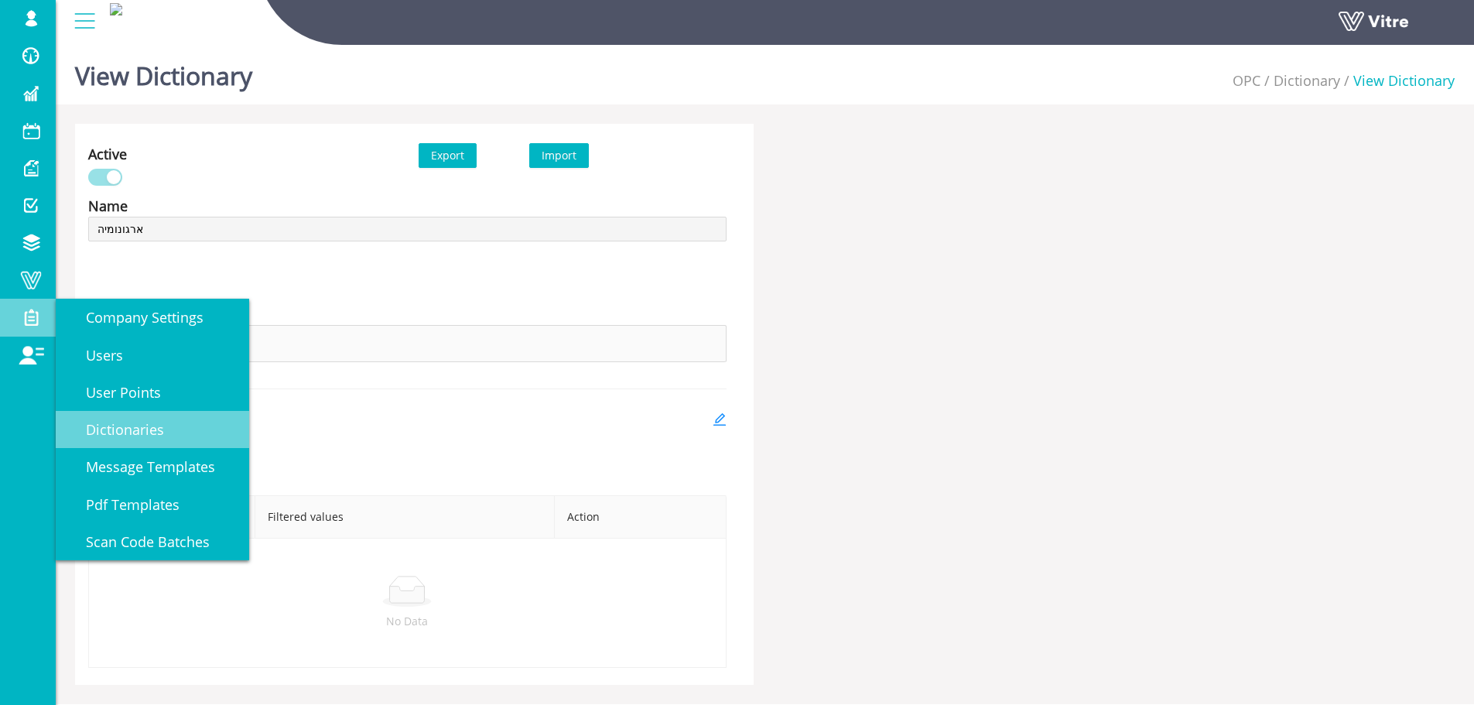  Describe the element at coordinates (152, 430) in the screenshot. I see `a: Dictionaries` at that location.